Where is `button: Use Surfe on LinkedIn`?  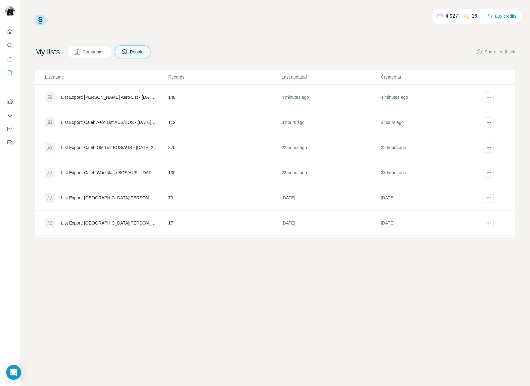 button: Use Surfe on LinkedIn is located at coordinates (10, 102).